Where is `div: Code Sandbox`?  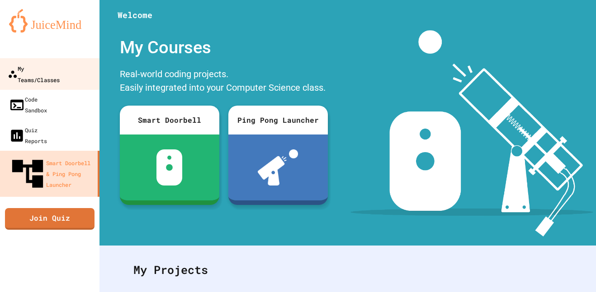 div: Code Sandbox is located at coordinates (28, 105).